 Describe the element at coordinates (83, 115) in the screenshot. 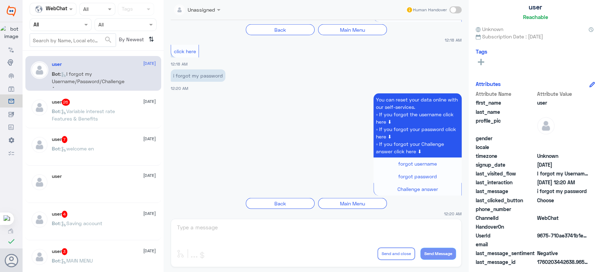

I see `span: : Variable interest rate Features & Benefits` at that location.